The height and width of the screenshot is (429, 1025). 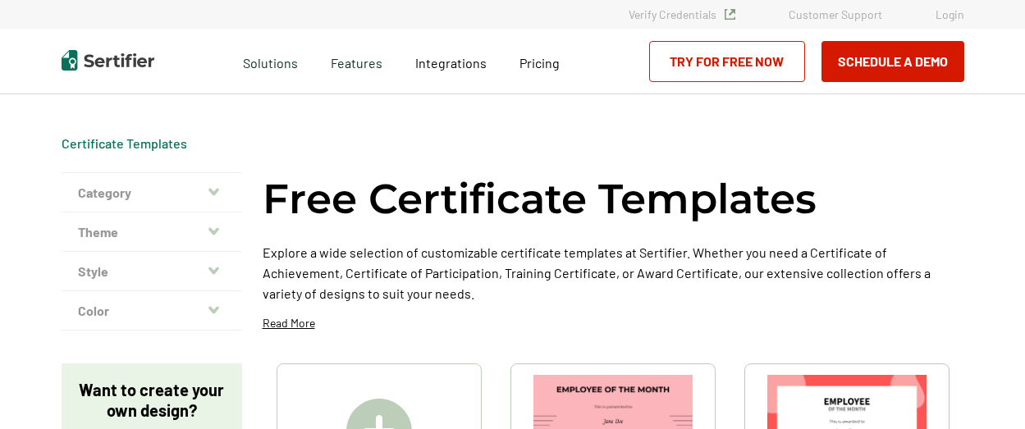 What do you see at coordinates (539, 199) in the screenshot?
I see `h1: Free Certificate Templates` at bounding box center [539, 199].